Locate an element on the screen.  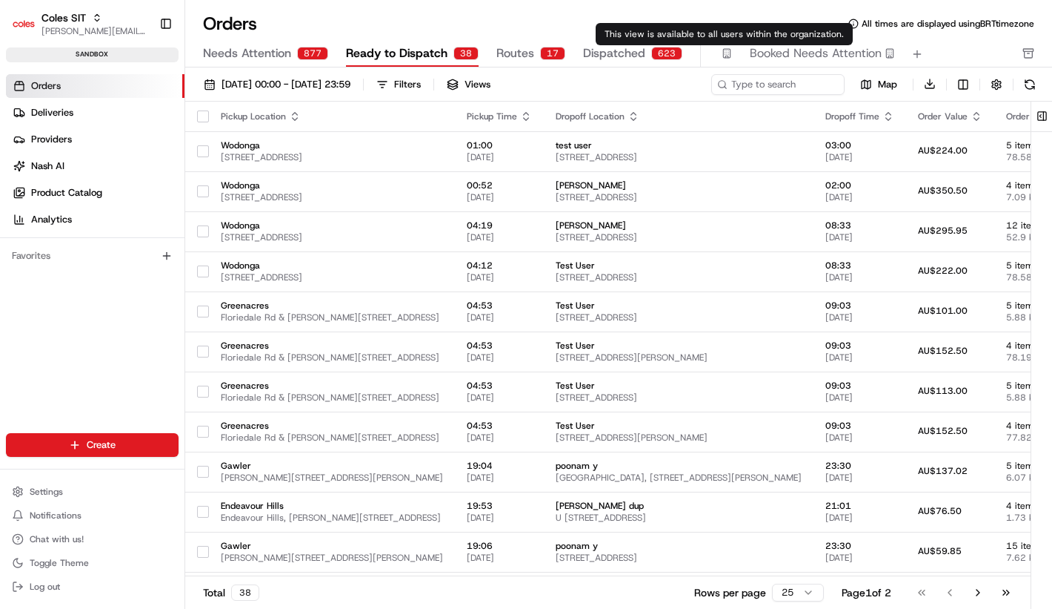
button: Filters is located at coordinates (399, 84).